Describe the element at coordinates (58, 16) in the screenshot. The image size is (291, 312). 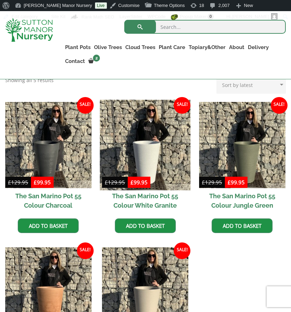
I see `span: Site Kit` at that location.